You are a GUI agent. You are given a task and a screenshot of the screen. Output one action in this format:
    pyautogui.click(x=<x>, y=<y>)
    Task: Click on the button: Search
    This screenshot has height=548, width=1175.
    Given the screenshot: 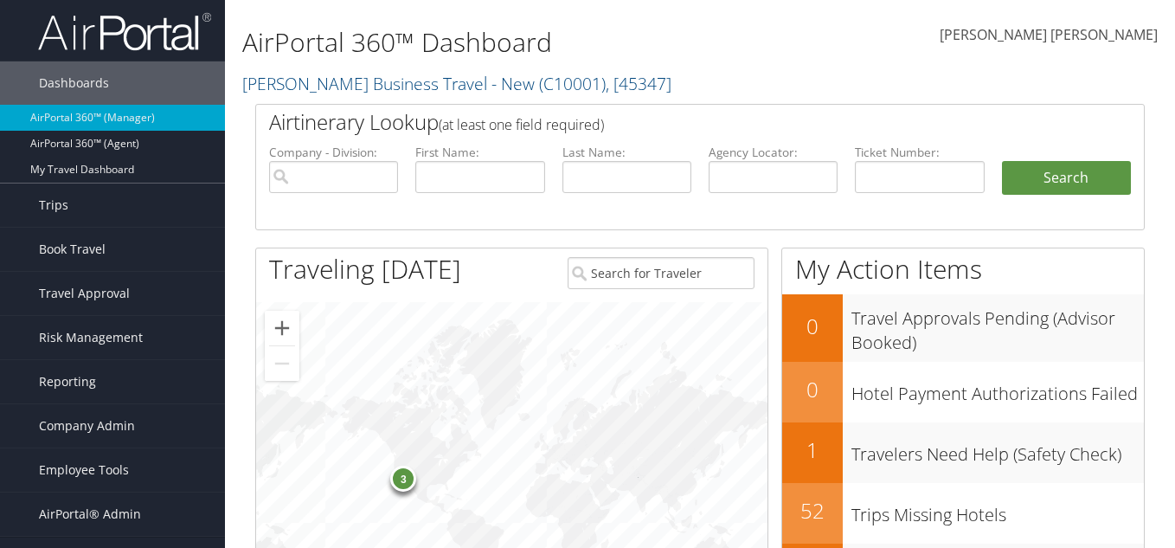 What is the action you would take?
    pyautogui.click(x=1066, y=178)
    